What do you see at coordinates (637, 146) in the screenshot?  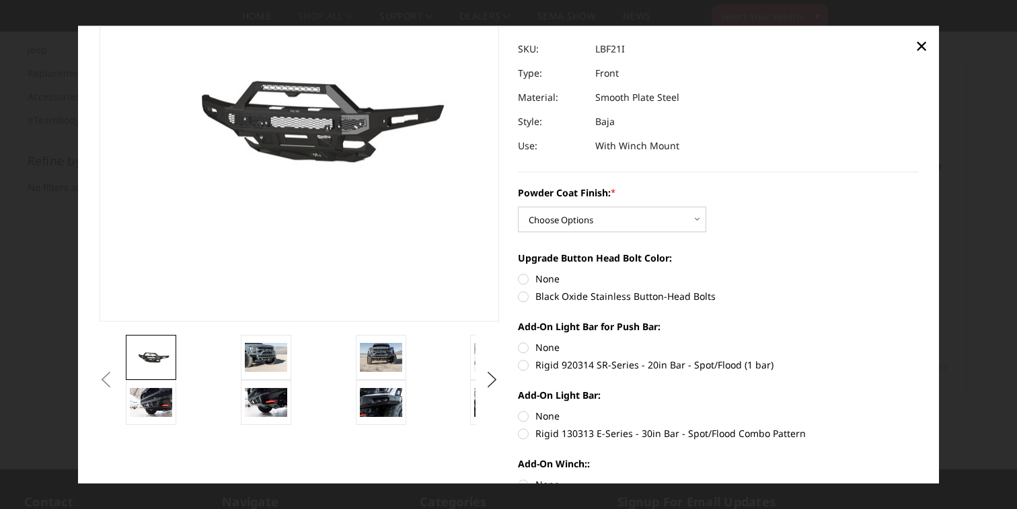 I see `dd: With Winch Mount` at bounding box center [637, 146].